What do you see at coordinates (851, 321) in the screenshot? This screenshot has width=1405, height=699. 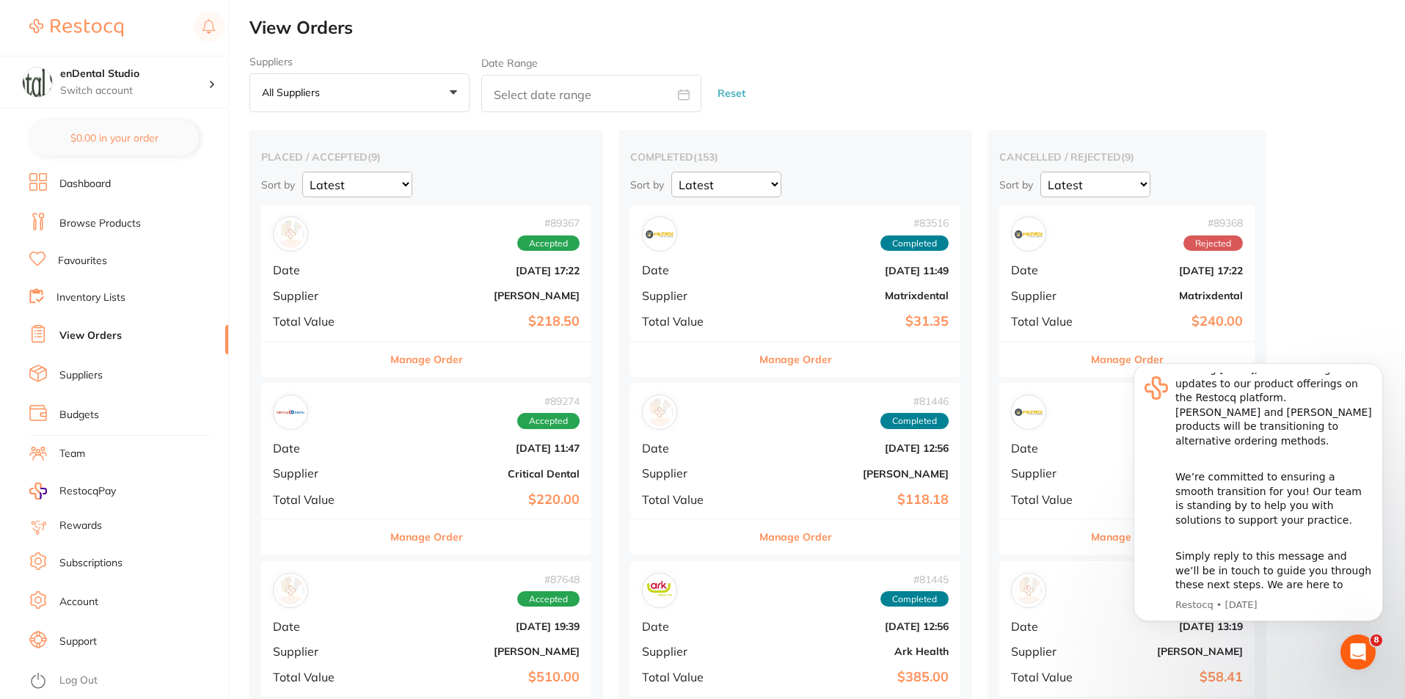 I see `b: $31.35` at bounding box center [851, 321].